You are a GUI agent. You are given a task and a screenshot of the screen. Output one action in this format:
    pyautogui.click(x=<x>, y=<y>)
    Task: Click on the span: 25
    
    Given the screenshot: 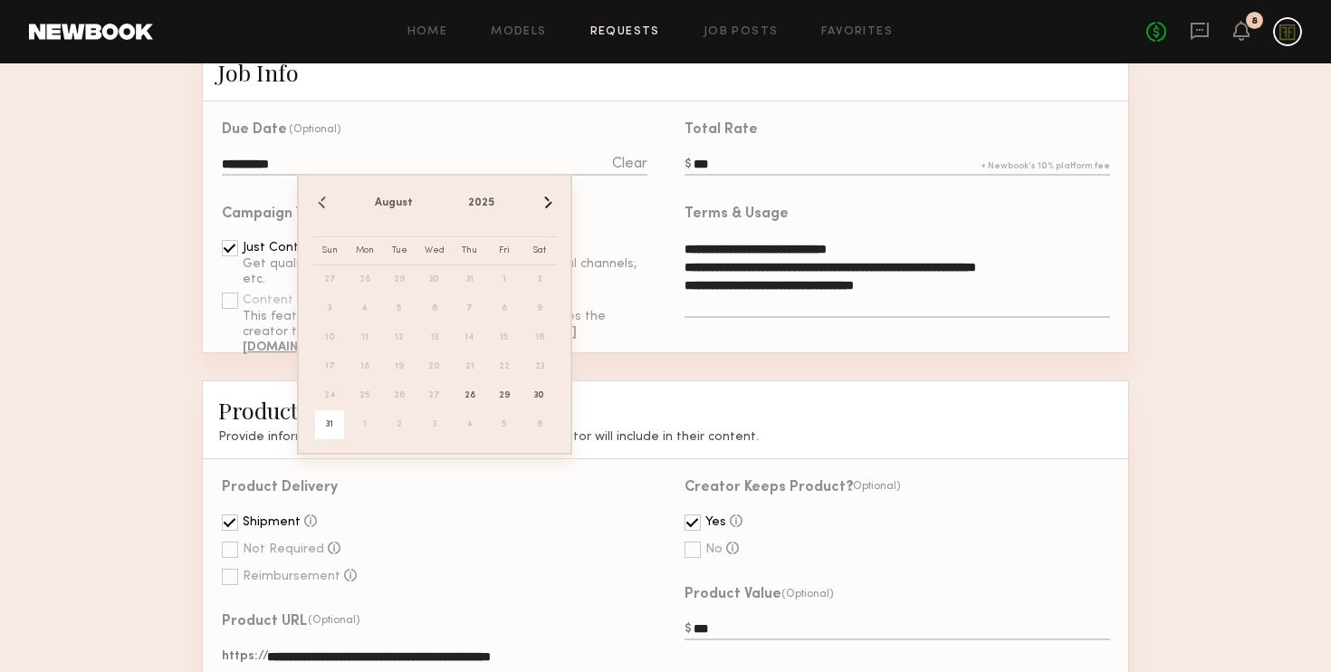 What is the action you would take?
    pyautogui.click(x=365, y=396)
    